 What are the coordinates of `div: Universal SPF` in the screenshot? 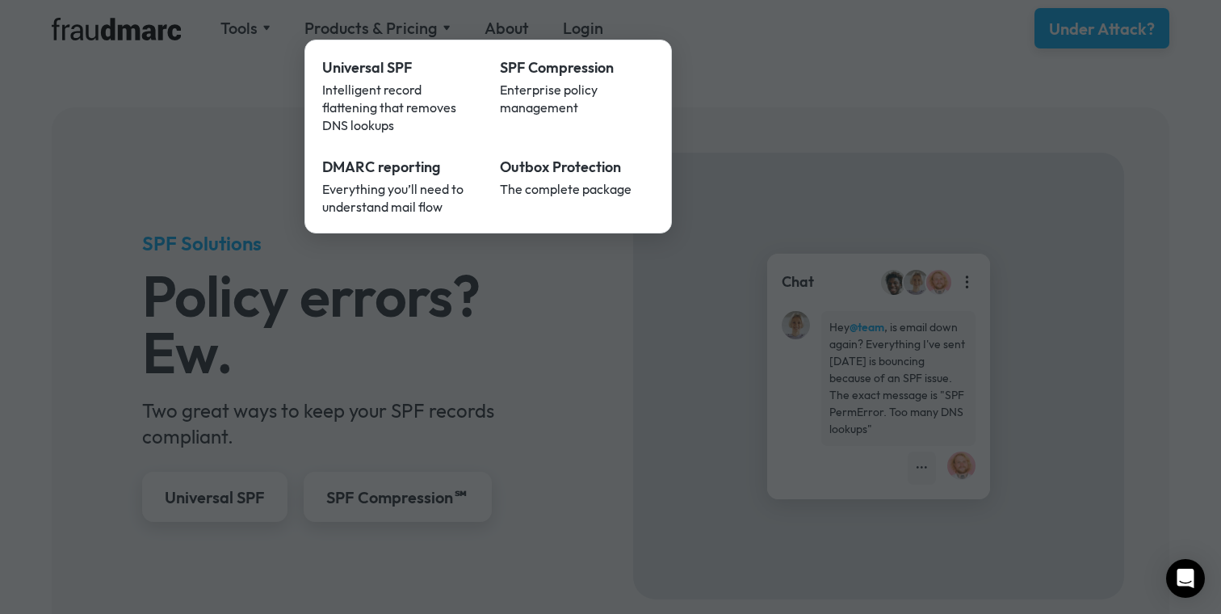 It's located at (400, 68).